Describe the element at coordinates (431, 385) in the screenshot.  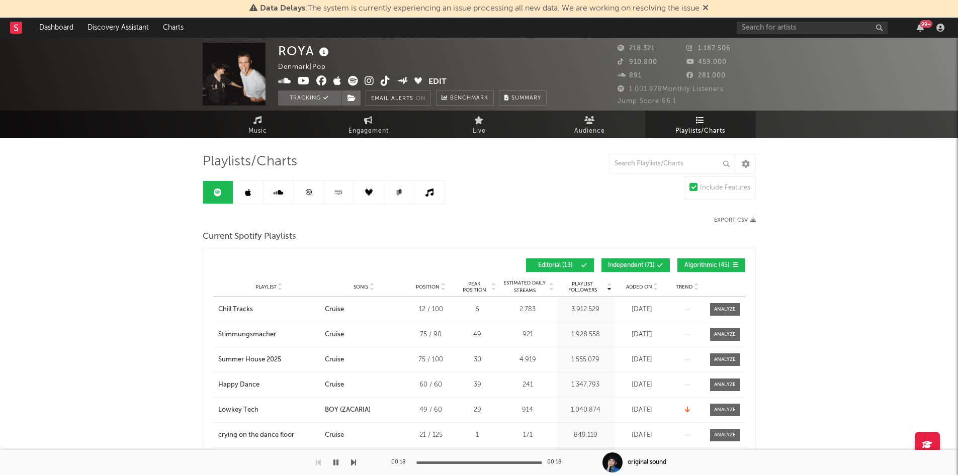
I see `div: 60 / 60` at that location.